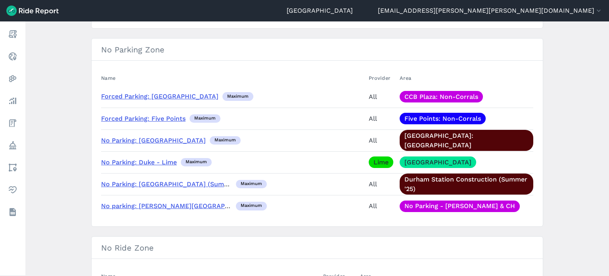 Image resolution: width=609 pixels, height=276 pixels. I want to click on a: Forced Parking: Five Points, so click(143, 118).